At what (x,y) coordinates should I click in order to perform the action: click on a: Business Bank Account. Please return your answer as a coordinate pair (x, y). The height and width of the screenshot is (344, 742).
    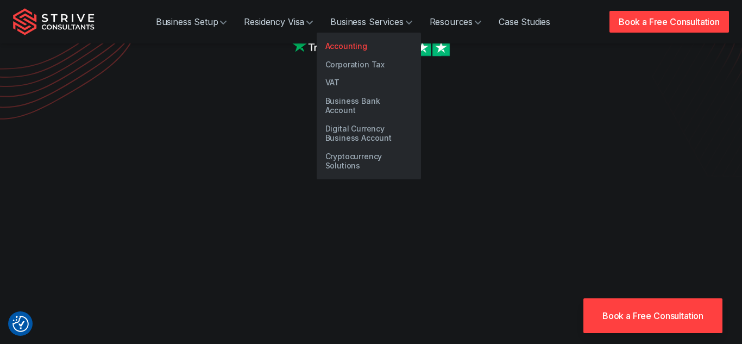
    Looking at the image, I should click on (369, 105).